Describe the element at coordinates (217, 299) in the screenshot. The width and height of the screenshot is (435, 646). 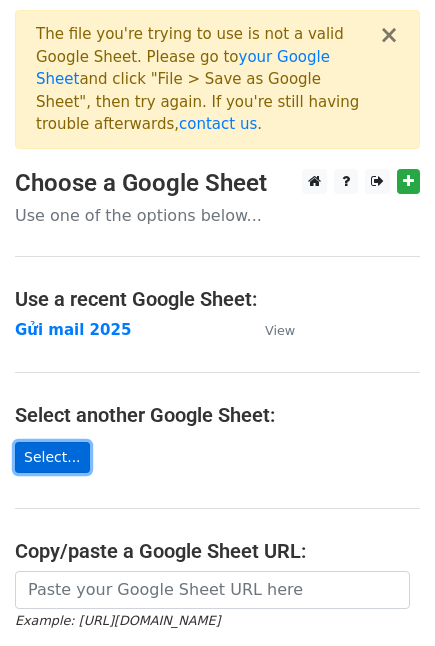
I see `h4: Use a recent Google Sheet:` at that location.